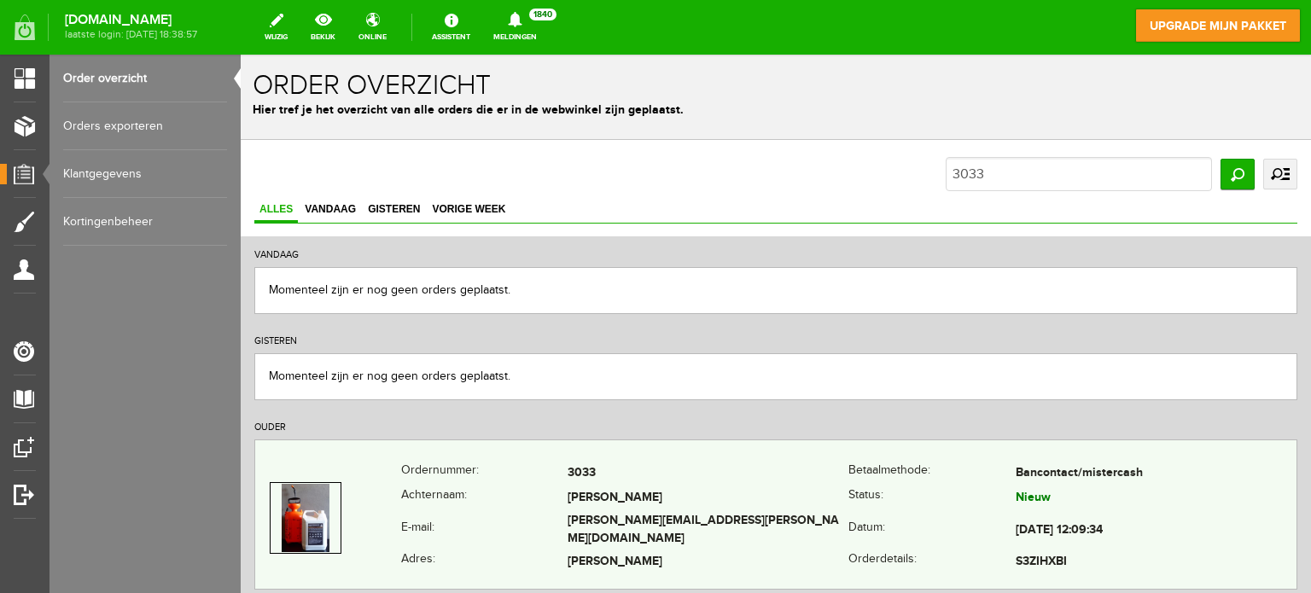  What do you see at coordinates (243, 444) in the screenshot?
I see `th: Achternaam:` at bounding box center [243, 444].